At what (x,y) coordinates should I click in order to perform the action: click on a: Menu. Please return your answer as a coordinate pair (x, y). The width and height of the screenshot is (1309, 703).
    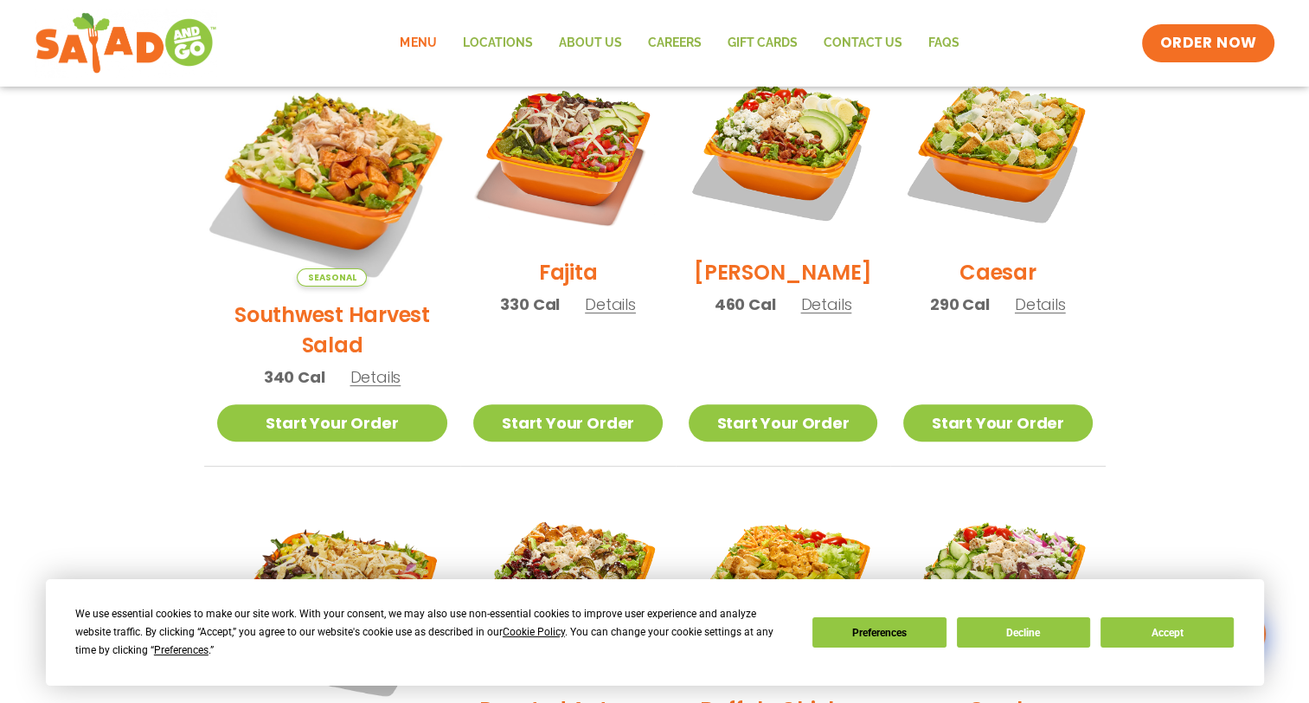
    Looking at the image, I should click on (418, 43).